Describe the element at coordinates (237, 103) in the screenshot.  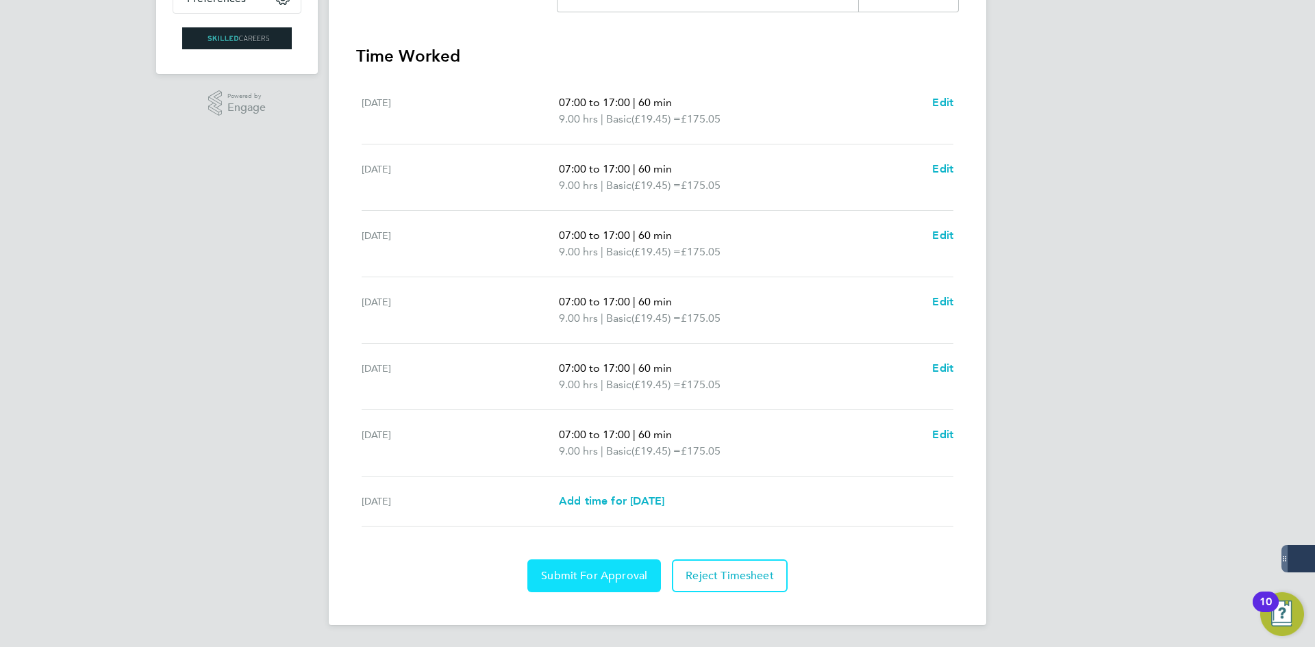
I see `a: Powered byEngage` at that location.